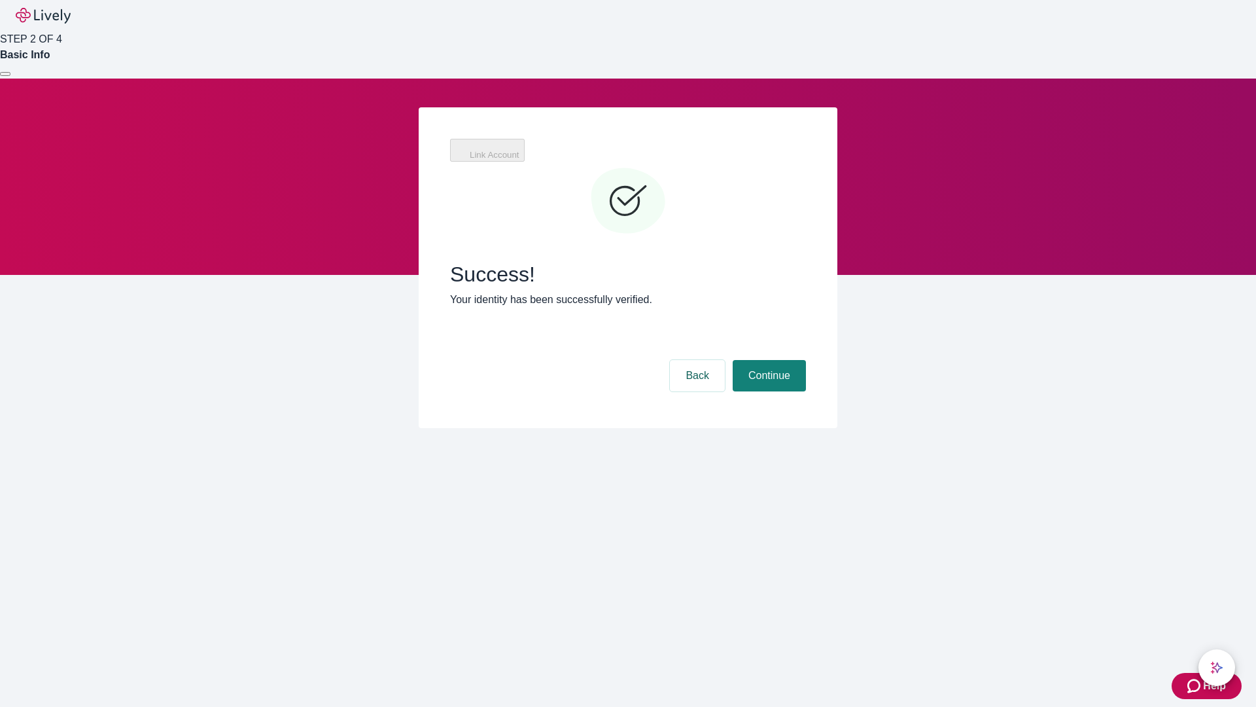 This screenshot has height=707, width=1256. I want to click on img: Lively, so click(43, 16).